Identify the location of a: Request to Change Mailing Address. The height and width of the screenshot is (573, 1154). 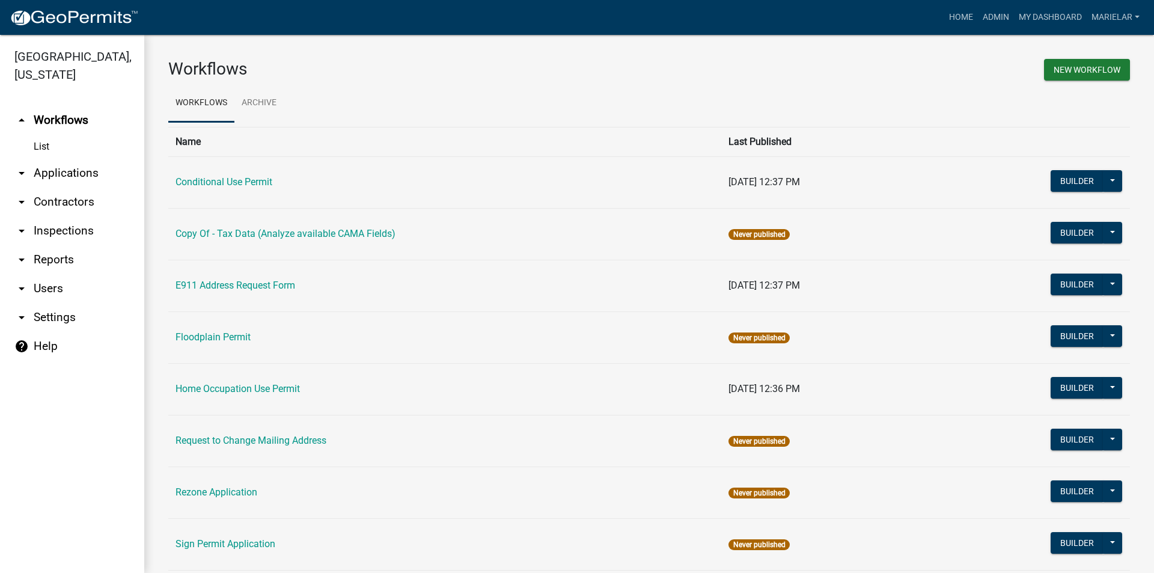
(251, 440).